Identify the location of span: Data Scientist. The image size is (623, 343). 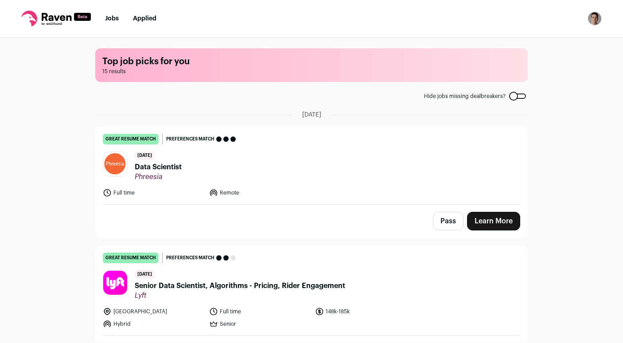
(158, 167).